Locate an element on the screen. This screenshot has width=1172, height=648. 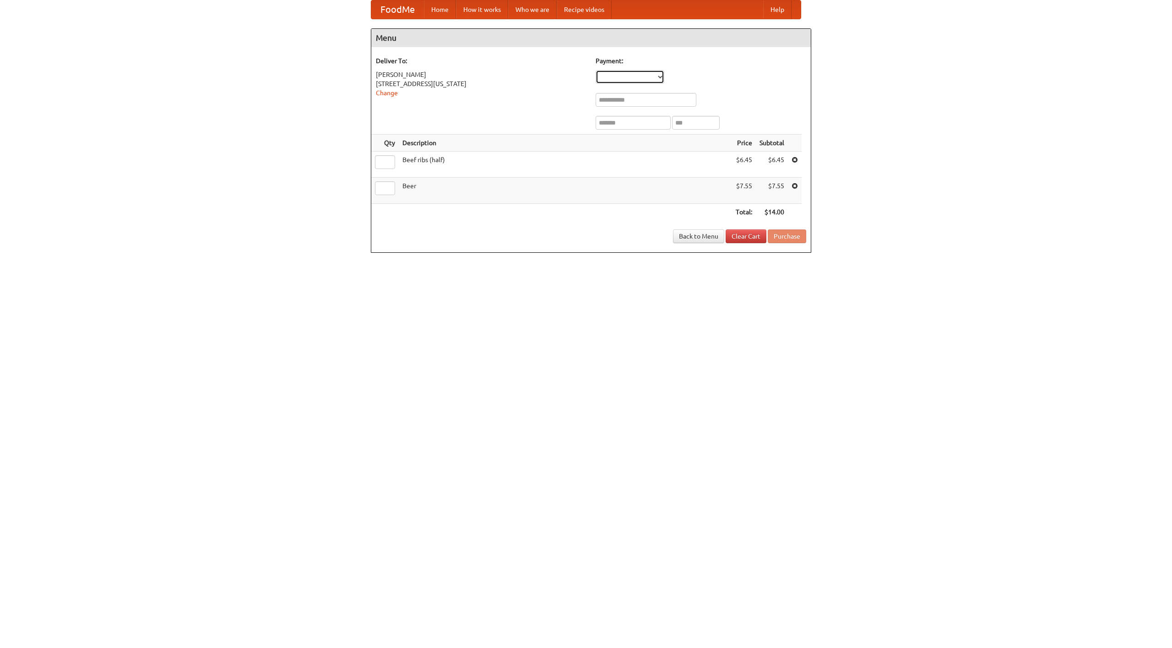
a: Back to Menu is located at coordinates (699, 236).